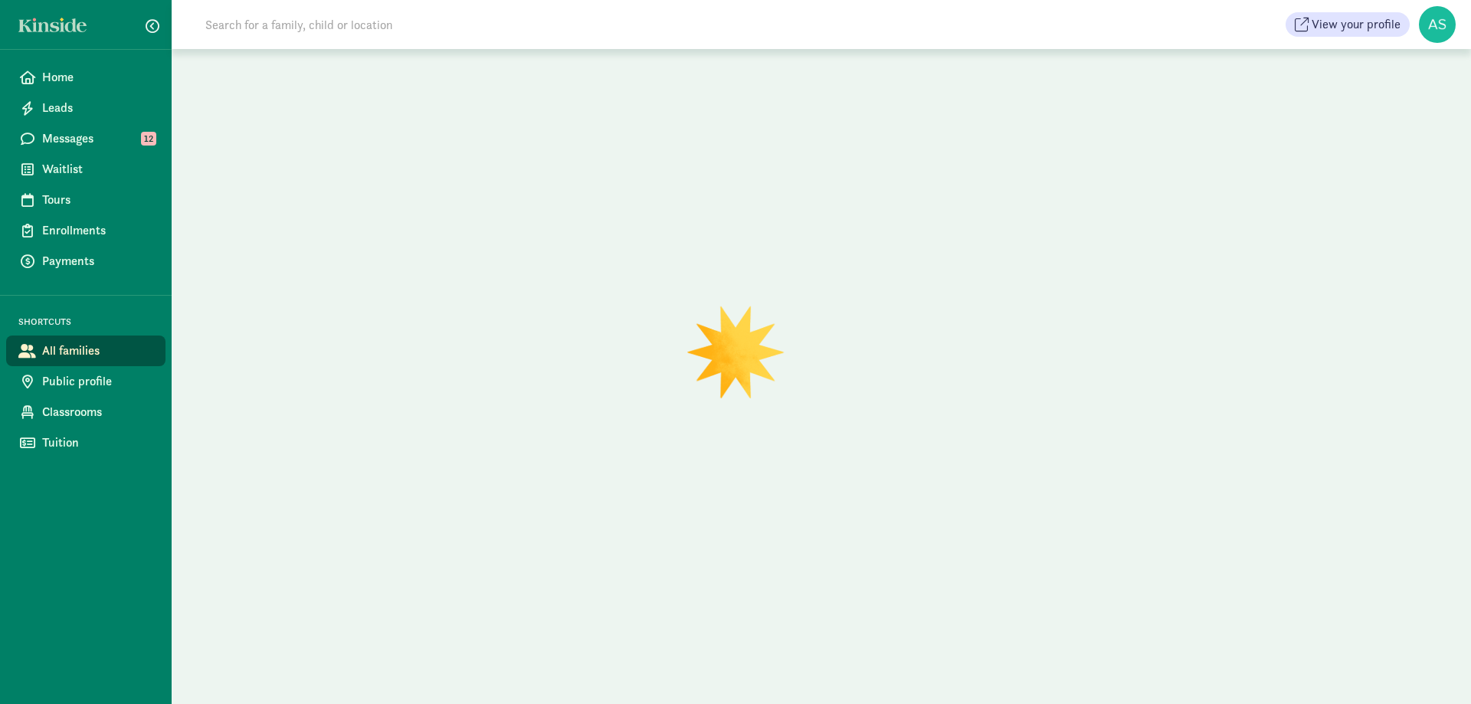 The width and height of the screenshot is (1471, 704). What do you see at coordinates (97, 139) in the screenshot?
I see `span: Messages` at bounding box center [97, 139].